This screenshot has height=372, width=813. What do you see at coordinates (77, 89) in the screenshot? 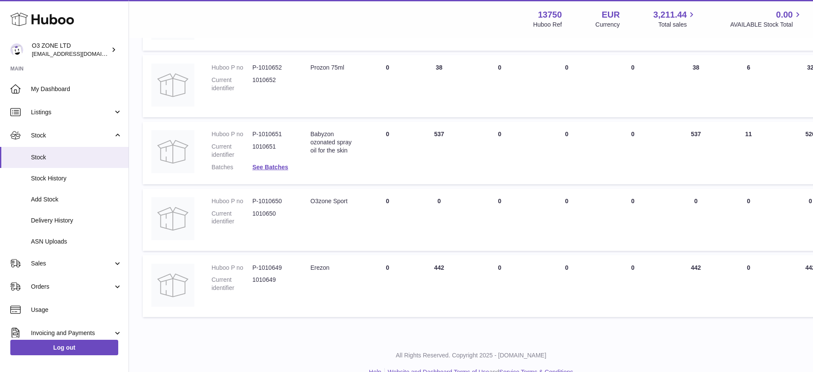
I see `span: My Dashboard` at bounding box center [77, 89].